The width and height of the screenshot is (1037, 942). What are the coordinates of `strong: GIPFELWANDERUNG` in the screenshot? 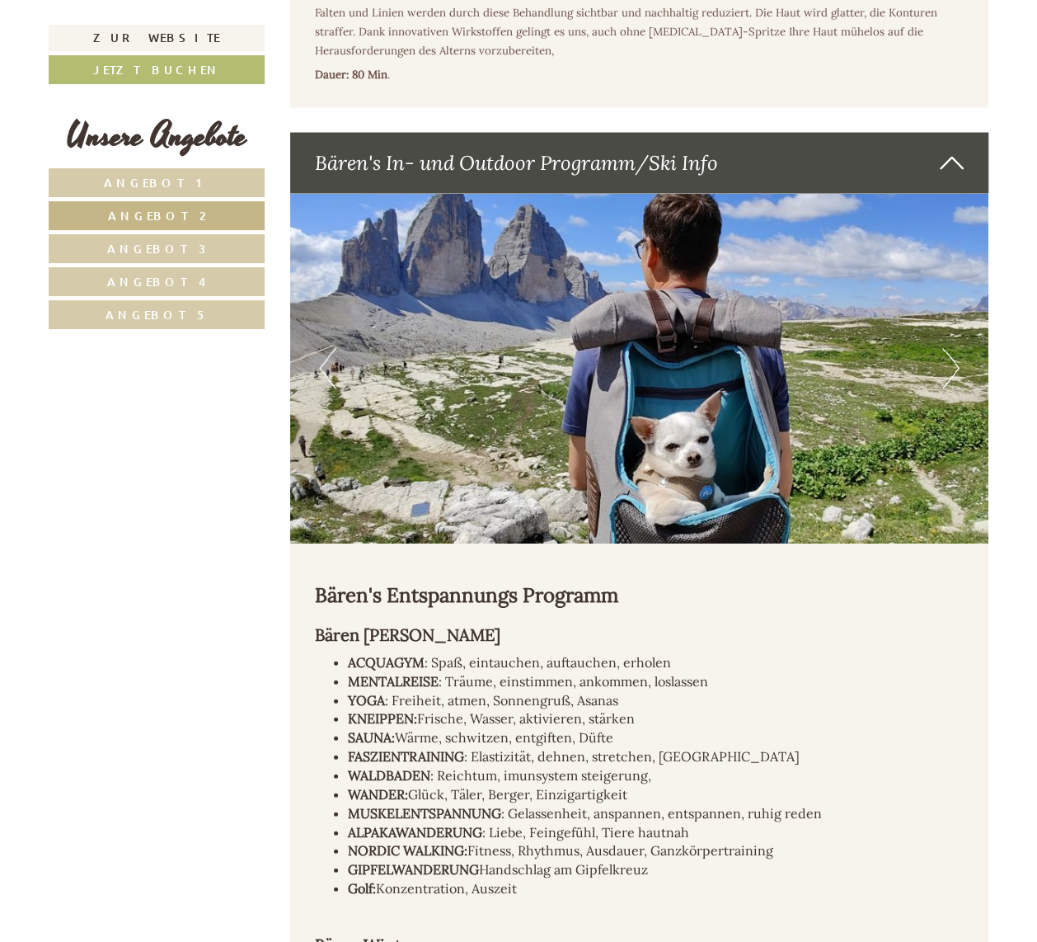 It's located at (413, 869).